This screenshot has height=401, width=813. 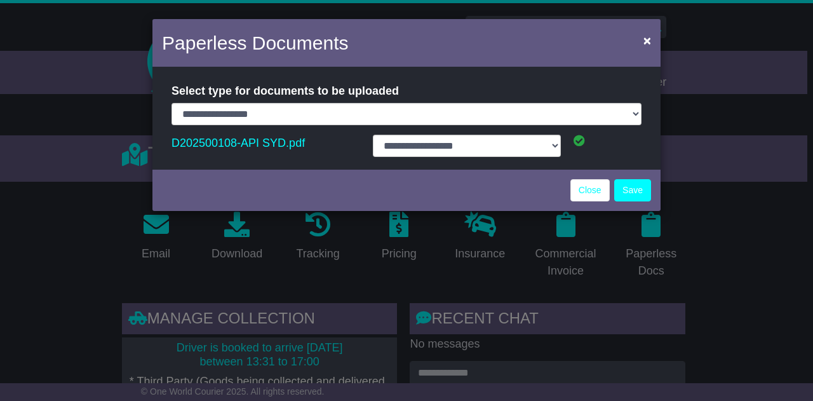 What do you see at coordinates (285, 91) in the screenshot?
I see `label: Select type for documents to be uploaded` at bounding box center [285, 91].